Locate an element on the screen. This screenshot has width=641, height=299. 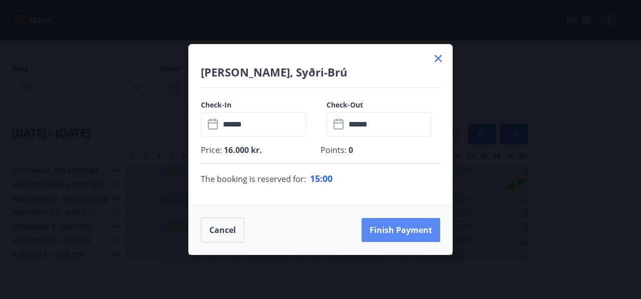
label: Check-In is located at coordinates (257, 105).